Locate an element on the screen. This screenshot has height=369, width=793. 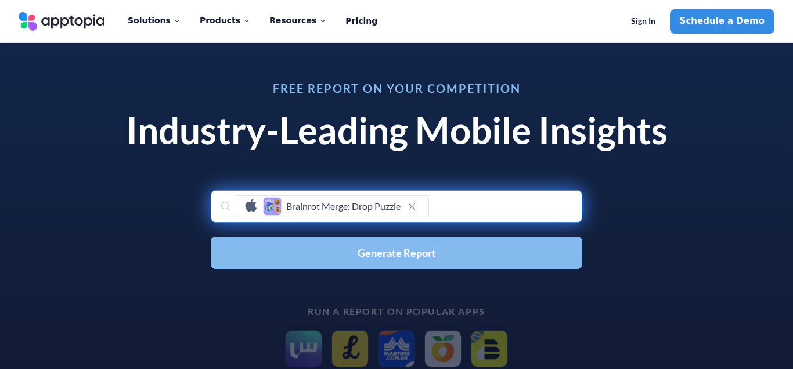
p: Brainrot Merge: Drop Puzzle is located at coordinates (343, 205).